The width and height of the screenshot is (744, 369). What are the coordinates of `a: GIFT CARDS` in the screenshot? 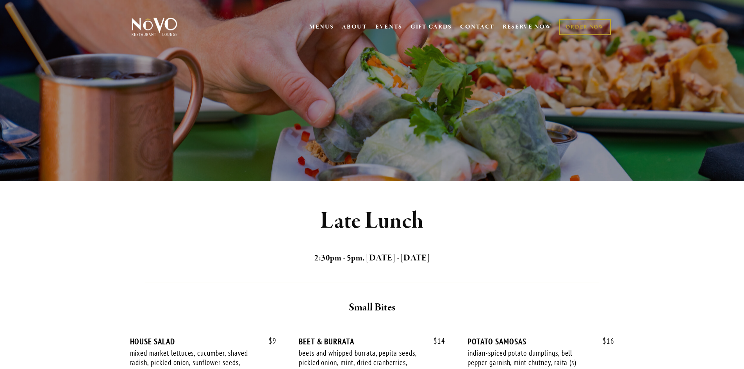 It's located at (431, 27).